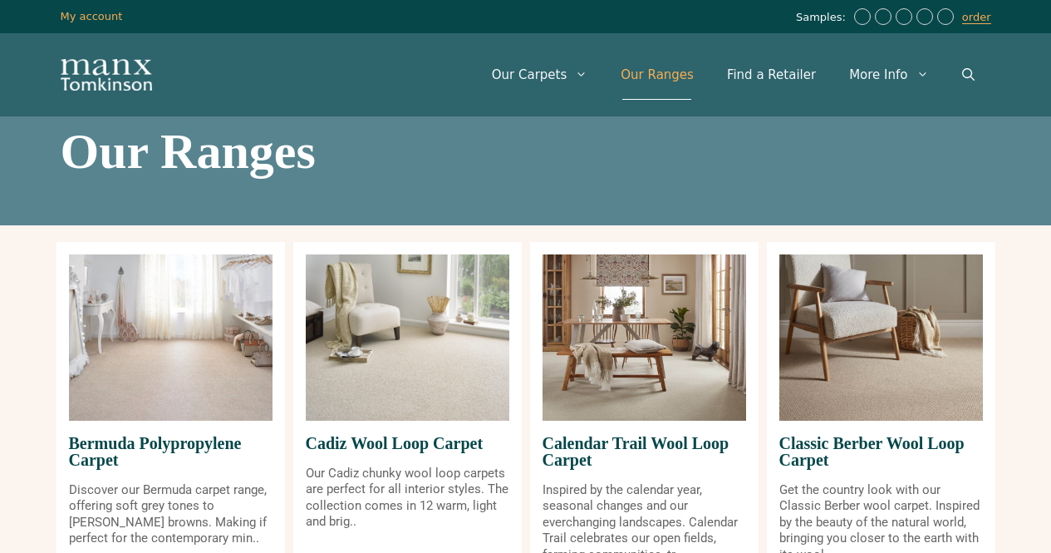 The width and height of the screenshot is (1051, 553). What do you see at coordinates (540, 75) in the screenshot?
I see `a: Our Carpets` at bounding box center [540, 75].